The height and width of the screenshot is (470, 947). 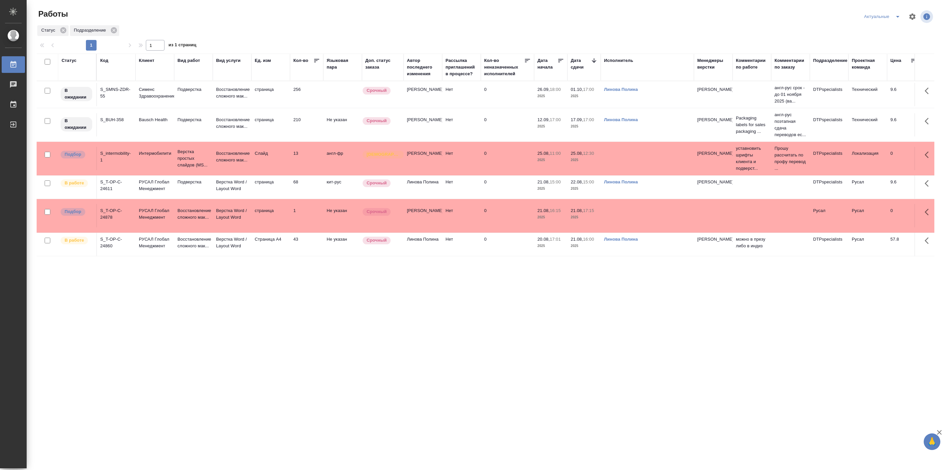 I want to click on td: Слайд, so click(x=271, y=159).